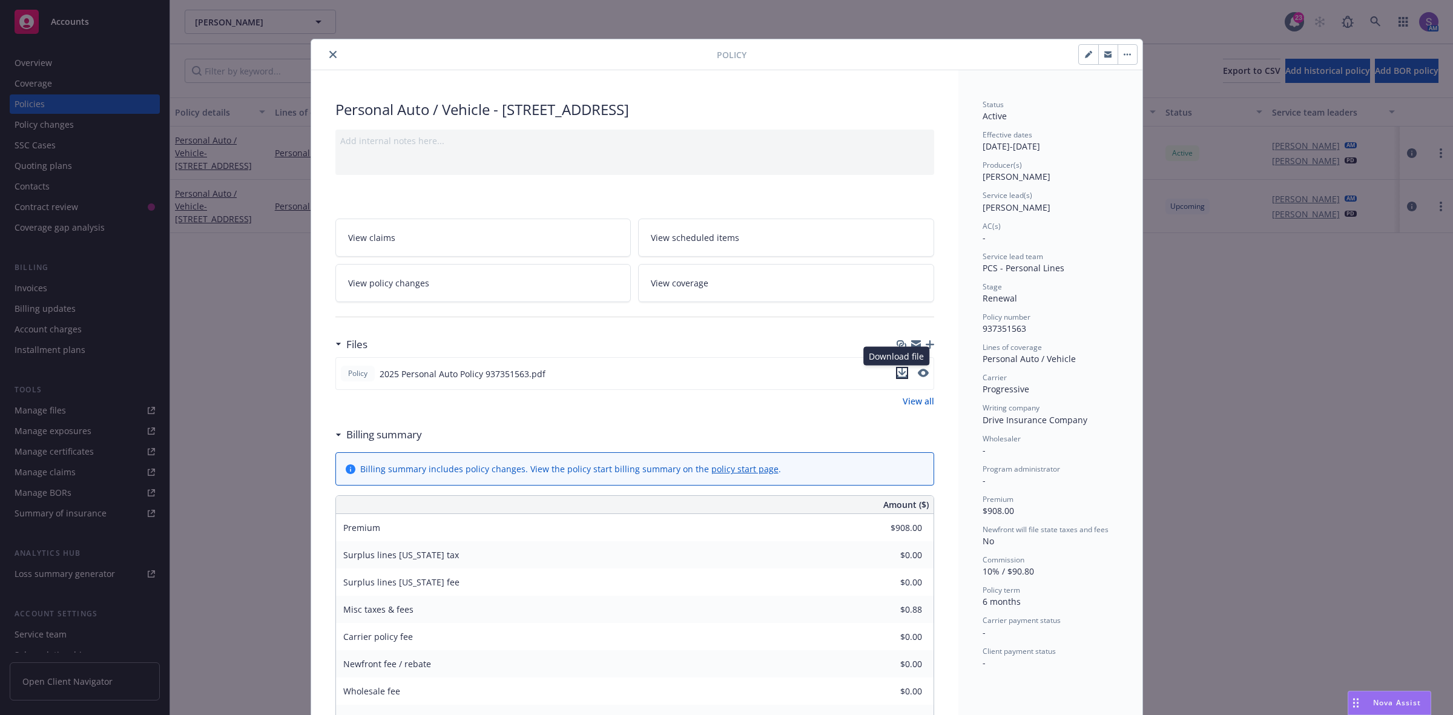 The image size is (1453, 715). What do you see at coordinates (351, 344) in the screenshot?
I see `div: Files` at bounding box center [351, 344].